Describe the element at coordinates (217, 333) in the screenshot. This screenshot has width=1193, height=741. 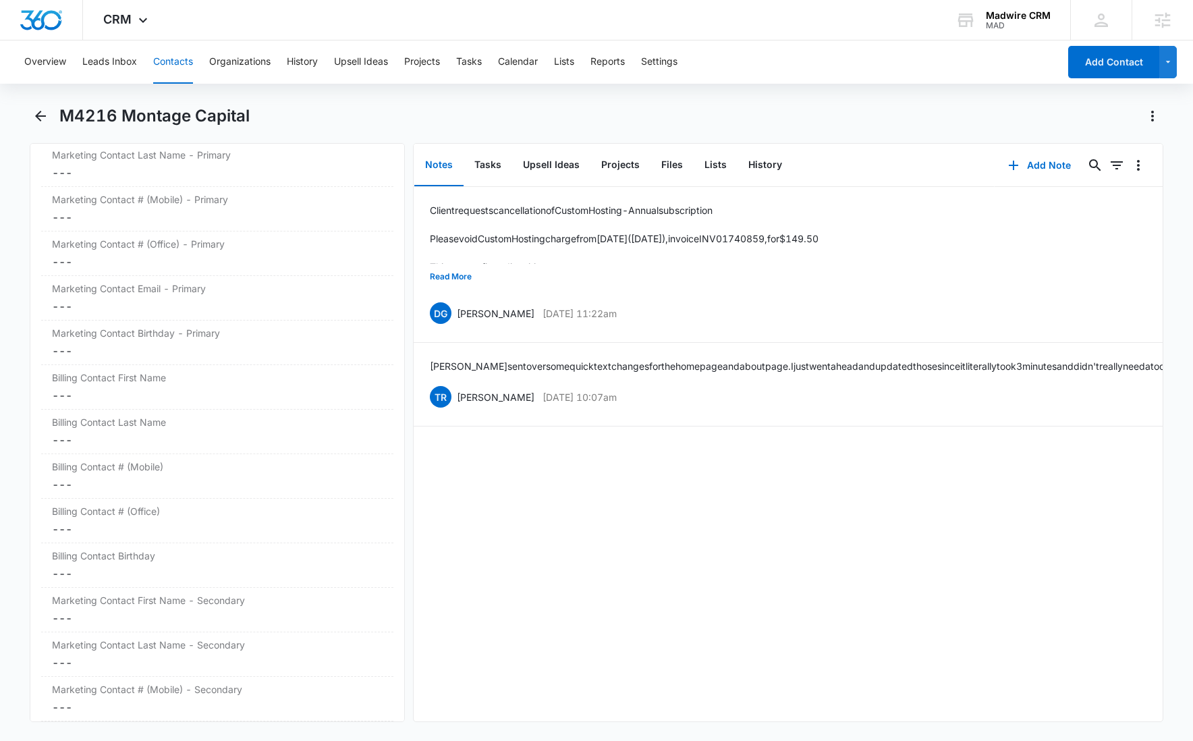
I see `label: Marketing Contact Birthday - Primary` at that location.